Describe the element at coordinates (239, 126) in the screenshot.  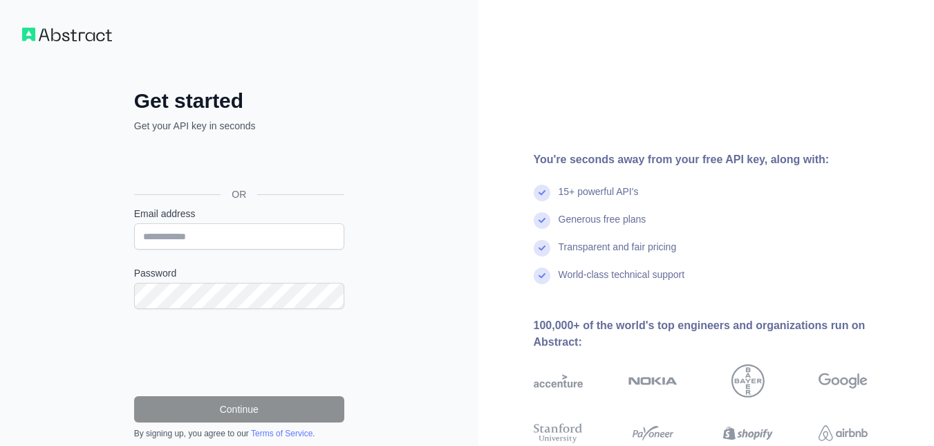
I see `p: Get your API key in seconds` at that location.